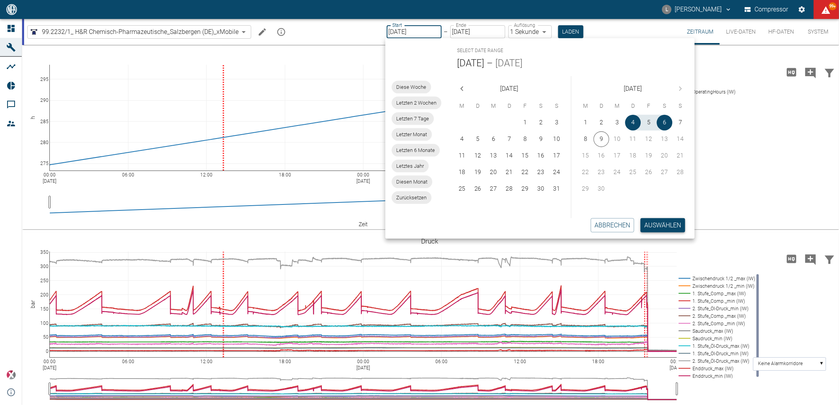 The width and height of the screenshot is (839, 405). What do you see at coordinates (413, 119) in the screenshot?
I see `div: Letzten 7 Tage` at bounding box center [413, 119].